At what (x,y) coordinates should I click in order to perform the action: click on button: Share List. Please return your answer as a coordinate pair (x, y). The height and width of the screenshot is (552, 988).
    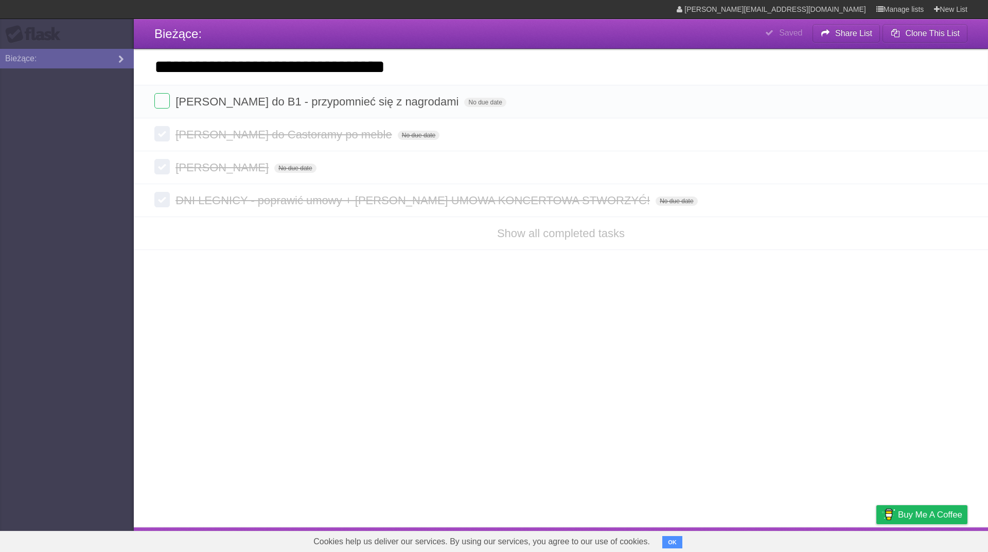
    Looking at the image, I should click on (846, 33).